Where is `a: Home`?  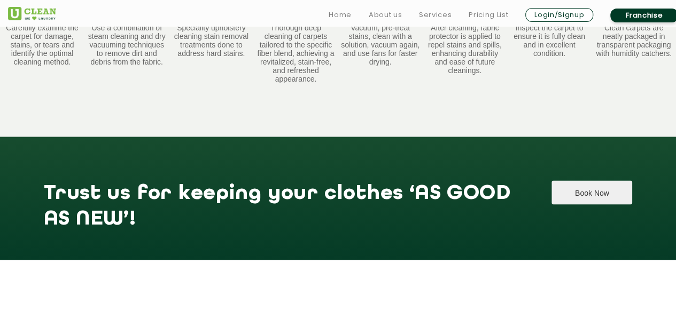
a: Home is located at coordinates (340, 15).